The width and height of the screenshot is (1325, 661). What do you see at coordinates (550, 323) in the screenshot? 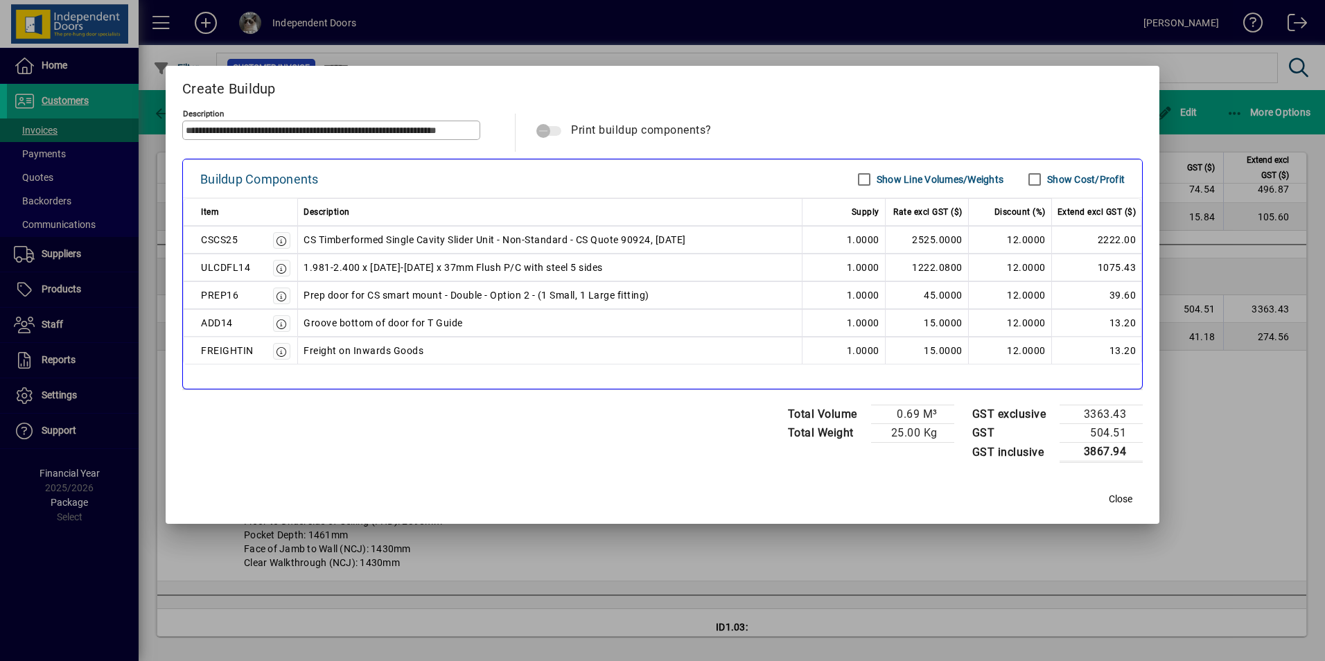
I see `td: Groove bottom of door for T Guide` at bounding box center [550, 323].